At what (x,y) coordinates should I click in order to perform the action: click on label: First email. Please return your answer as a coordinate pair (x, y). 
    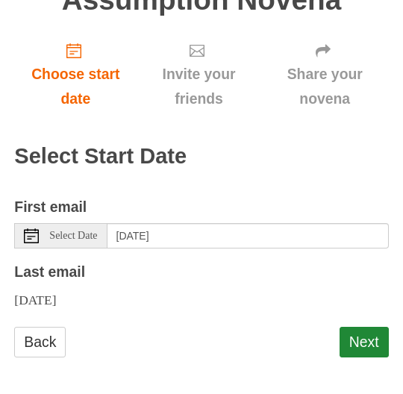
    Looking at the image, I should click on (50, 207).